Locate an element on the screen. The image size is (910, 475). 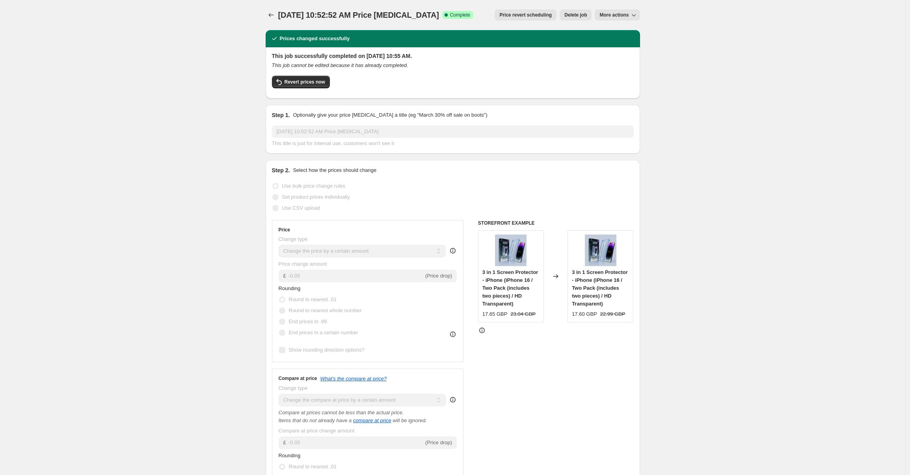
span: Compare at price change amount is located at coordinates (316, 430).